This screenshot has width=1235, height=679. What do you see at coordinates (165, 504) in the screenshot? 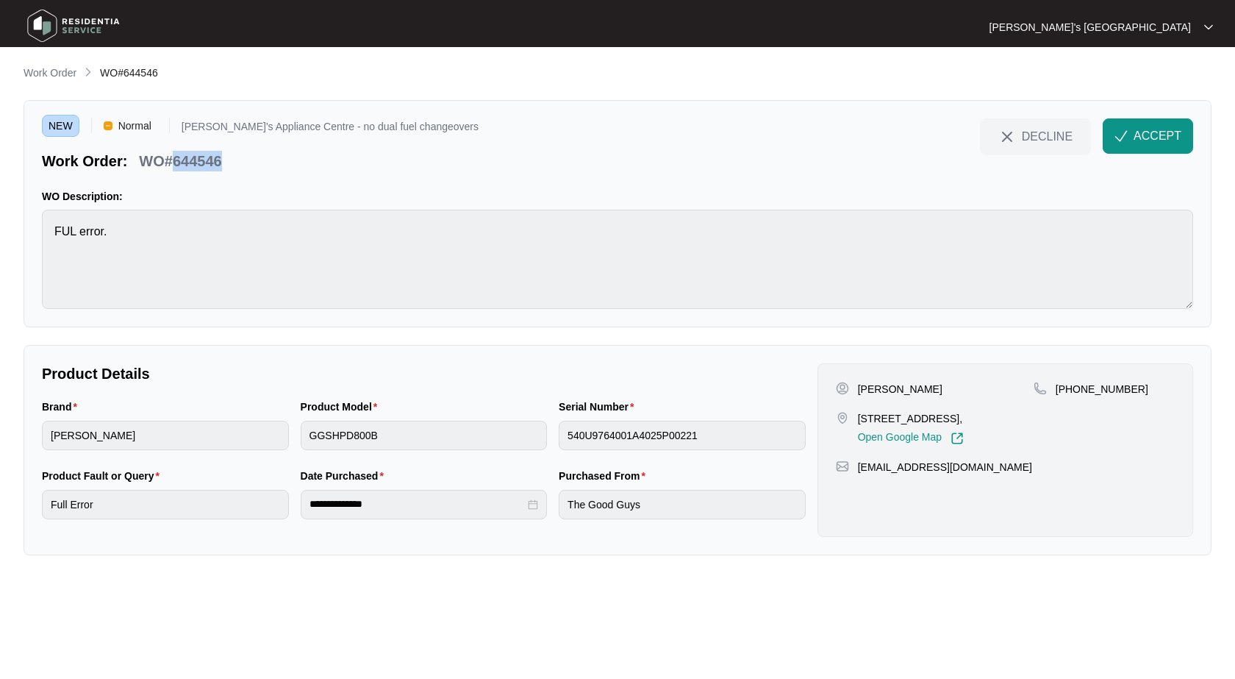
I see `input: Product Fault or Query` at bounding box center [165, 504].